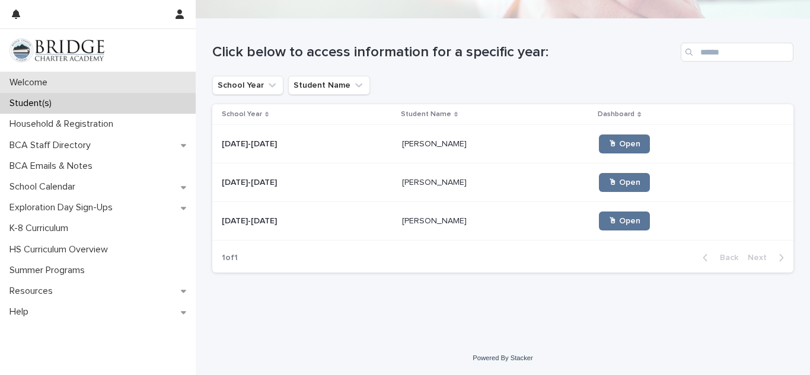 Image resolution: width=810 pixels, height=375 pixels. Describe the element at coordinates (21, 312) in the screenshot. I see `p: Help` at that location.